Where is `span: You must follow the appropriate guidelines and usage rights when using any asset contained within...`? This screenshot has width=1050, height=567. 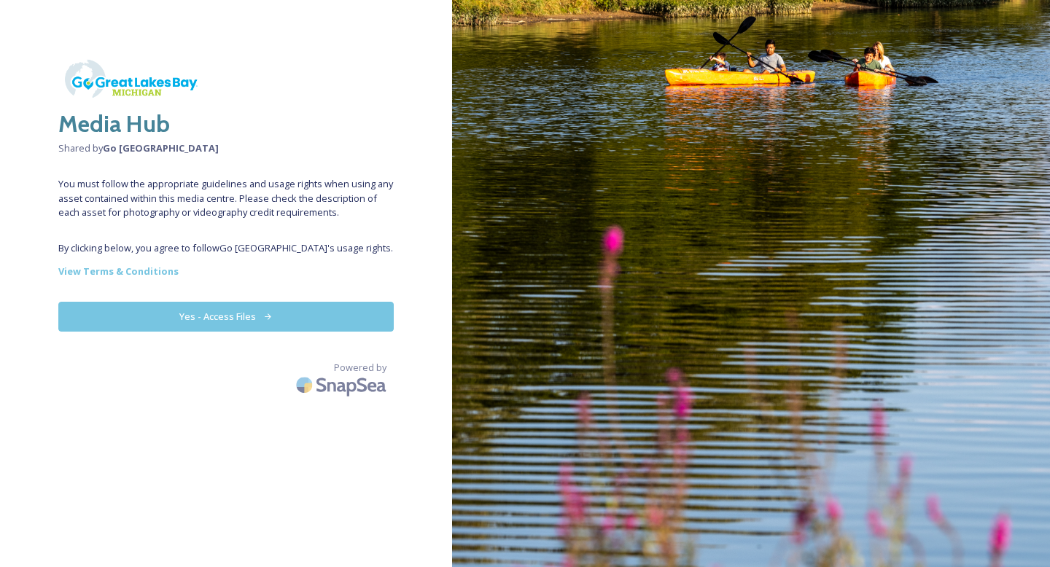 span: You must follow the appropriate guidelines and usage rights when using any asset contained within... is located at coordinates (226, 198).